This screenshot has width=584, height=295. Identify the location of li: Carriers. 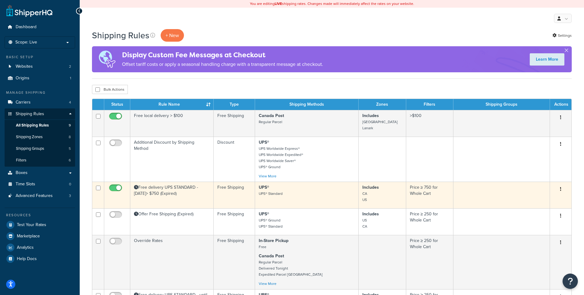
(40, 102).